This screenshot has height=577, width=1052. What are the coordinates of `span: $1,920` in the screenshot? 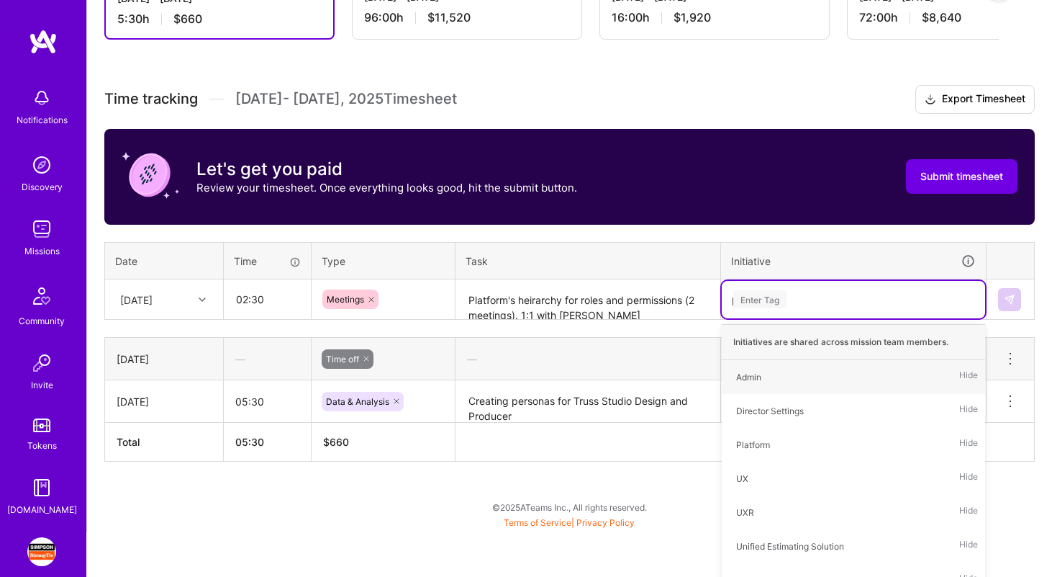 It's located at (692, 17).